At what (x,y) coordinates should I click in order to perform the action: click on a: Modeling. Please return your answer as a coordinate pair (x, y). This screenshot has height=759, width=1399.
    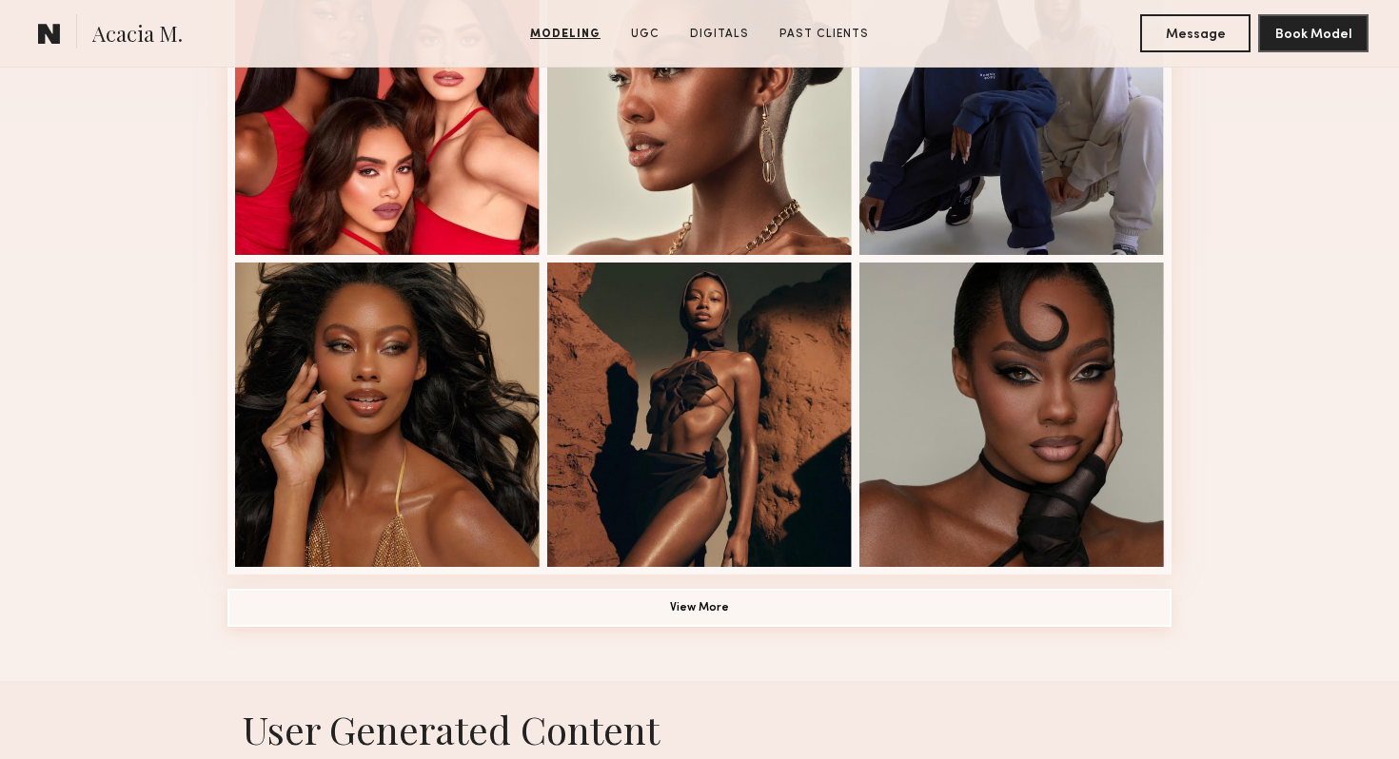
    Looking at the image, I should click on (565, 34).